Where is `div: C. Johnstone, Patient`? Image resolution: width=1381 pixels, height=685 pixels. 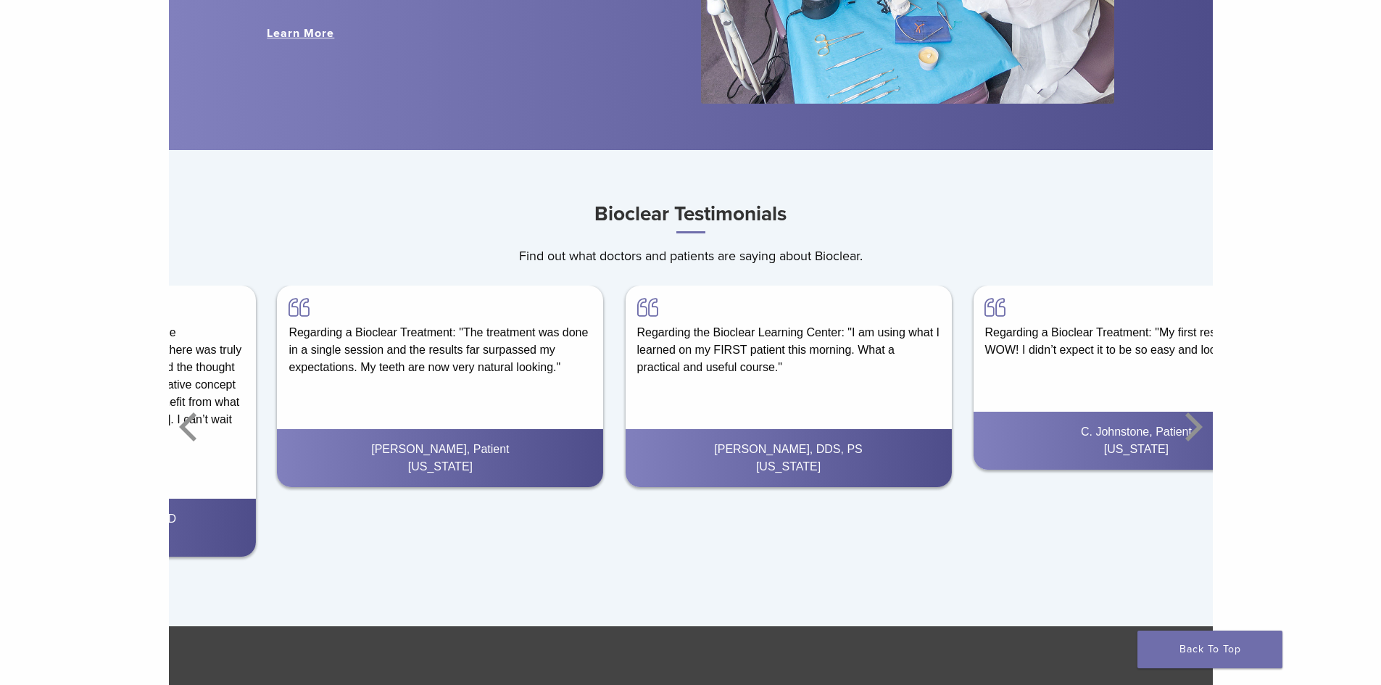 div: C. Johnstone, Patient is located at coordinates (1136, 432).